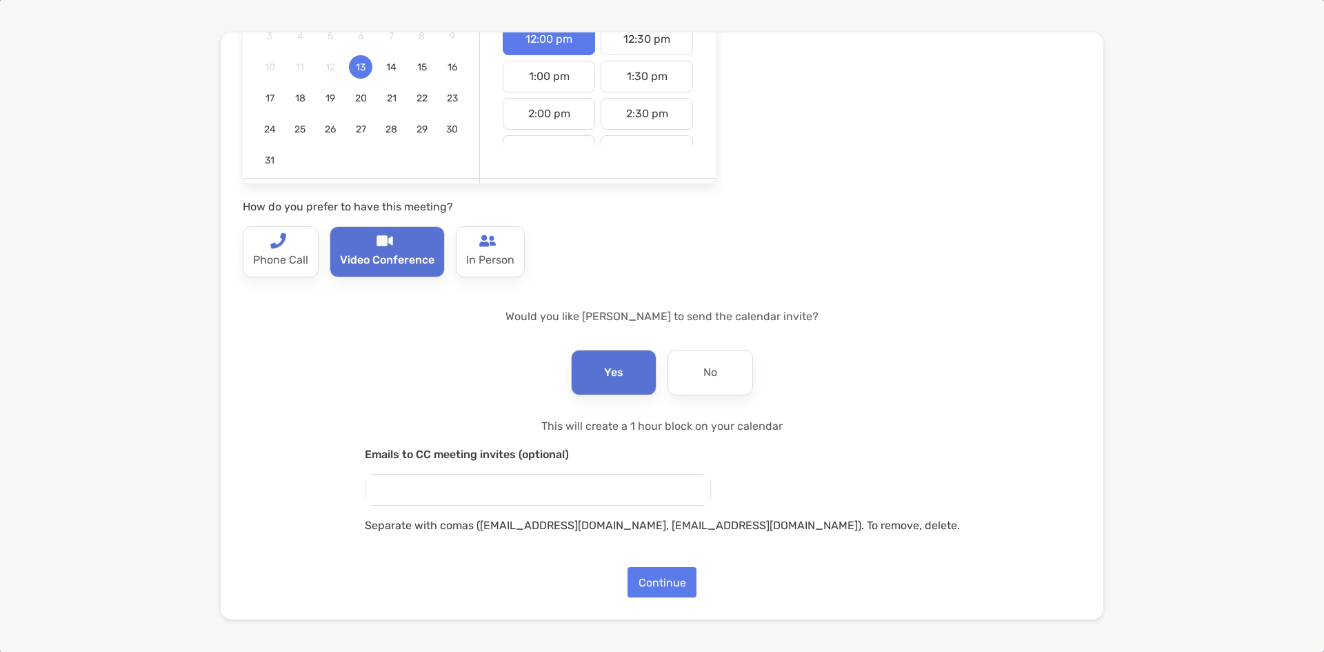 This screenshot has height=652, width=1324. I want to click on span: 24, so click(270, 129).